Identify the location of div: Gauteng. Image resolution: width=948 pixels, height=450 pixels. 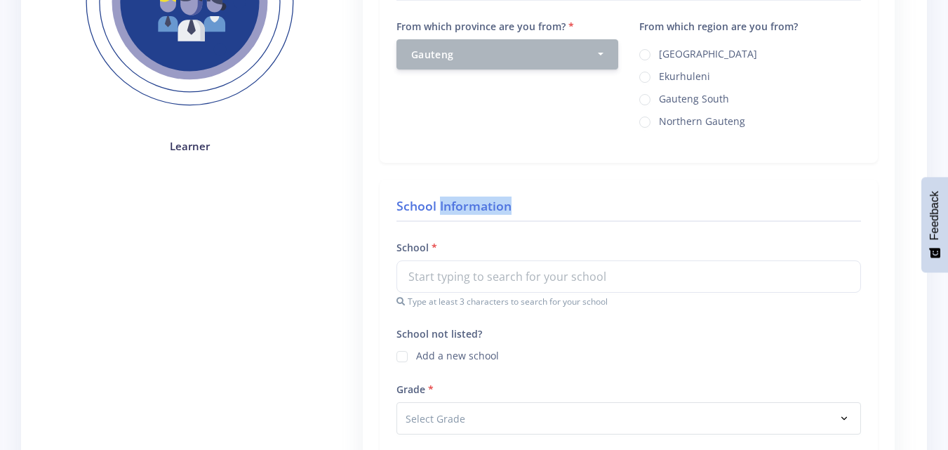
(503, 54).